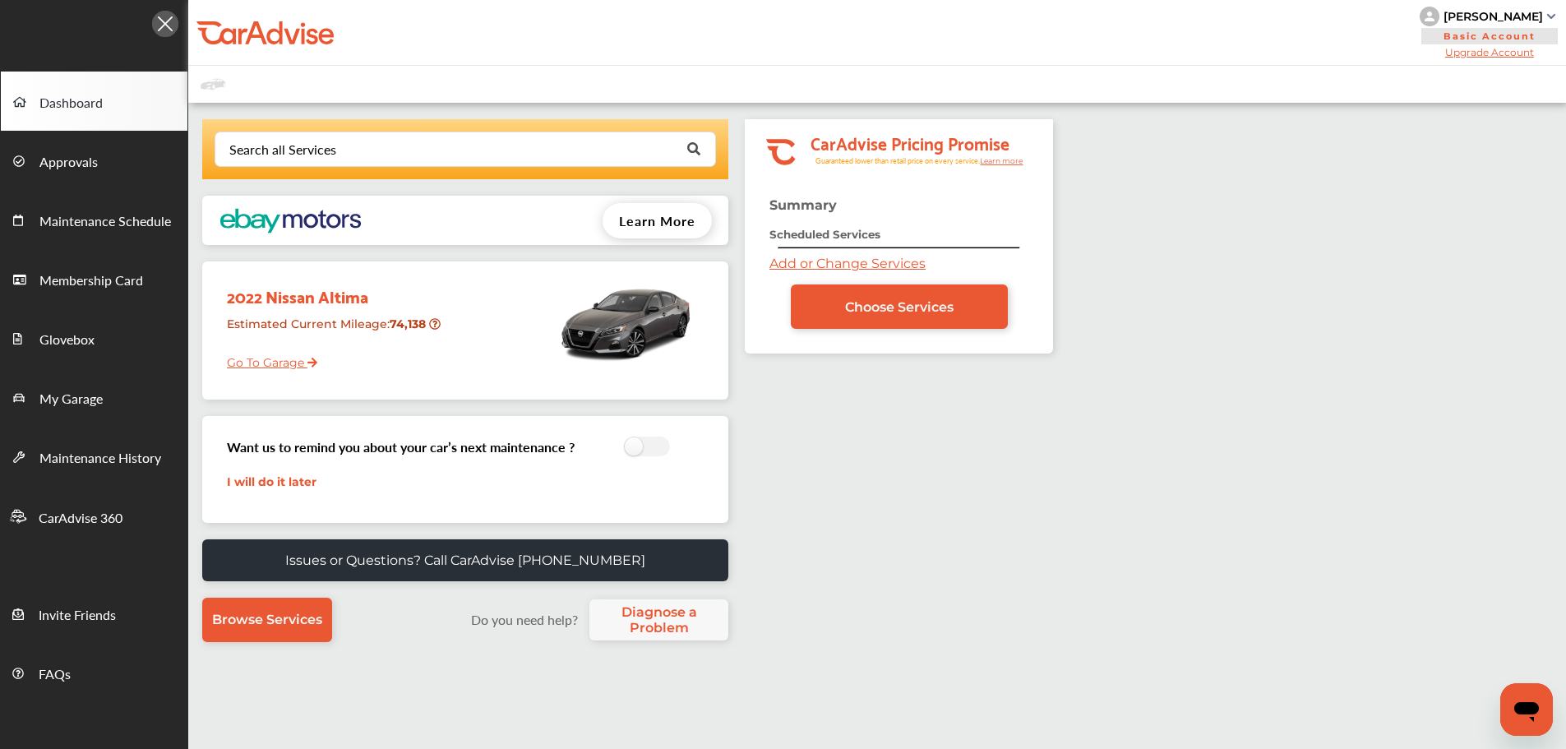 This screenshot has height=749, width=1566. What do you see at coordinates (94, 219) in the screenshot?
I see `a: Maintenance Schedule` at bounding box center [94, 219].